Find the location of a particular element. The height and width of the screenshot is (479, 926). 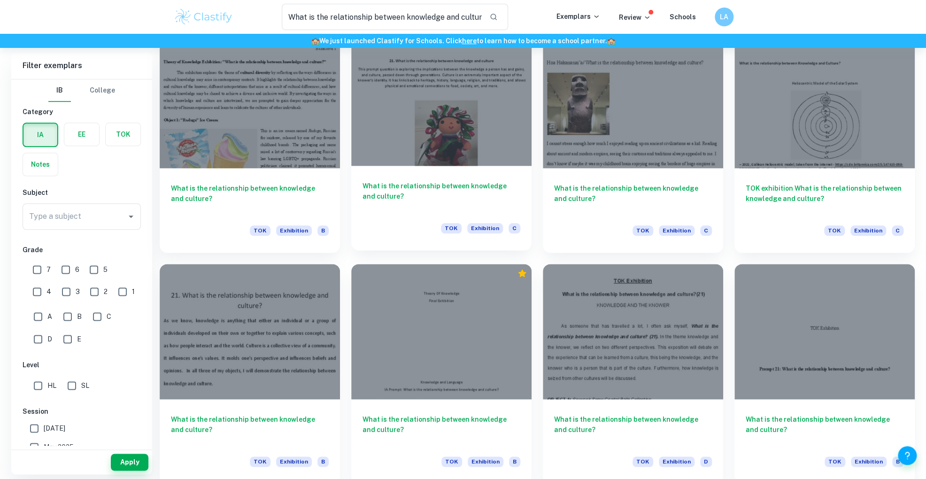

span: 1 is located at coordinates (133, 291).